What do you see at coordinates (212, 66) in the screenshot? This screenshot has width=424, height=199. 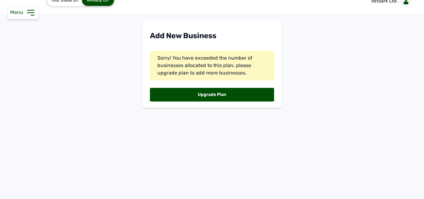 I see `div: Sorry! You have exceeded the number of businesses allocated to this plan, please upgrade plan to ...` at bounding box center [212, 66].